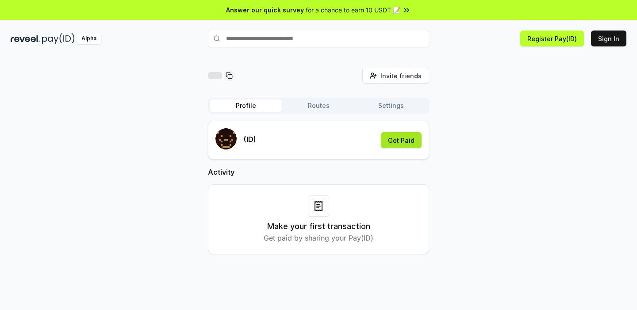  Describe the element at coordinates (265, 10) in the screenshot. I see `span: Answer our quick survey` at that location.